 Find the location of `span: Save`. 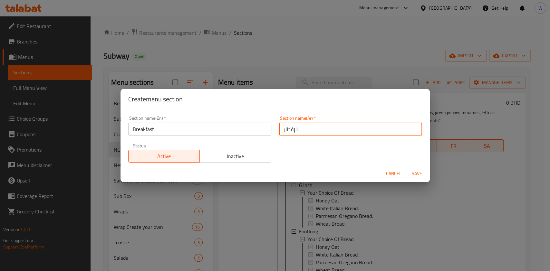

span: Save is located at coordinates (417, 174).